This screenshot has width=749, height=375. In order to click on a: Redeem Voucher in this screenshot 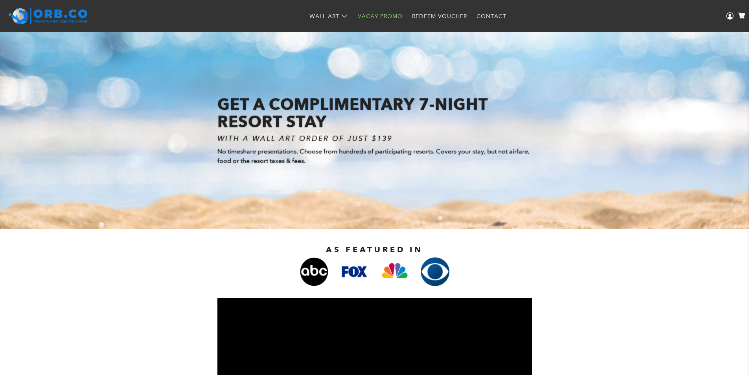, I will do `click(440, 16)`.